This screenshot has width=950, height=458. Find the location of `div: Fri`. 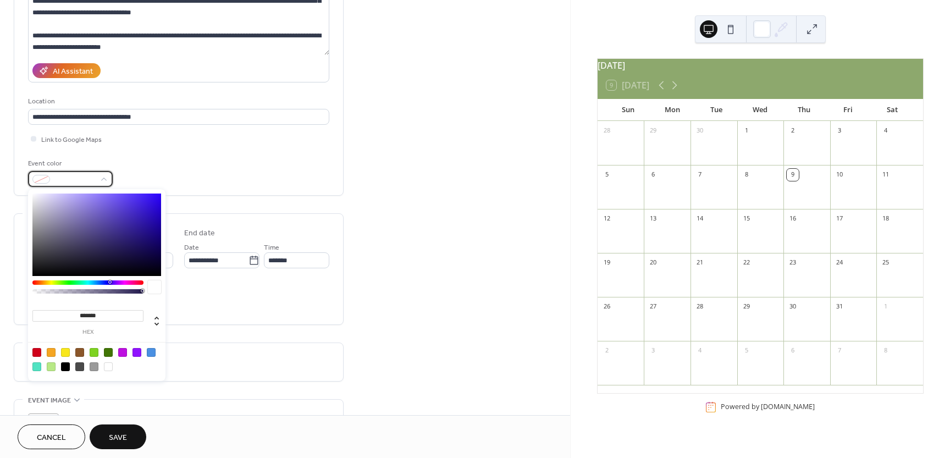

div: Fri is located at coordinates (848, 110).